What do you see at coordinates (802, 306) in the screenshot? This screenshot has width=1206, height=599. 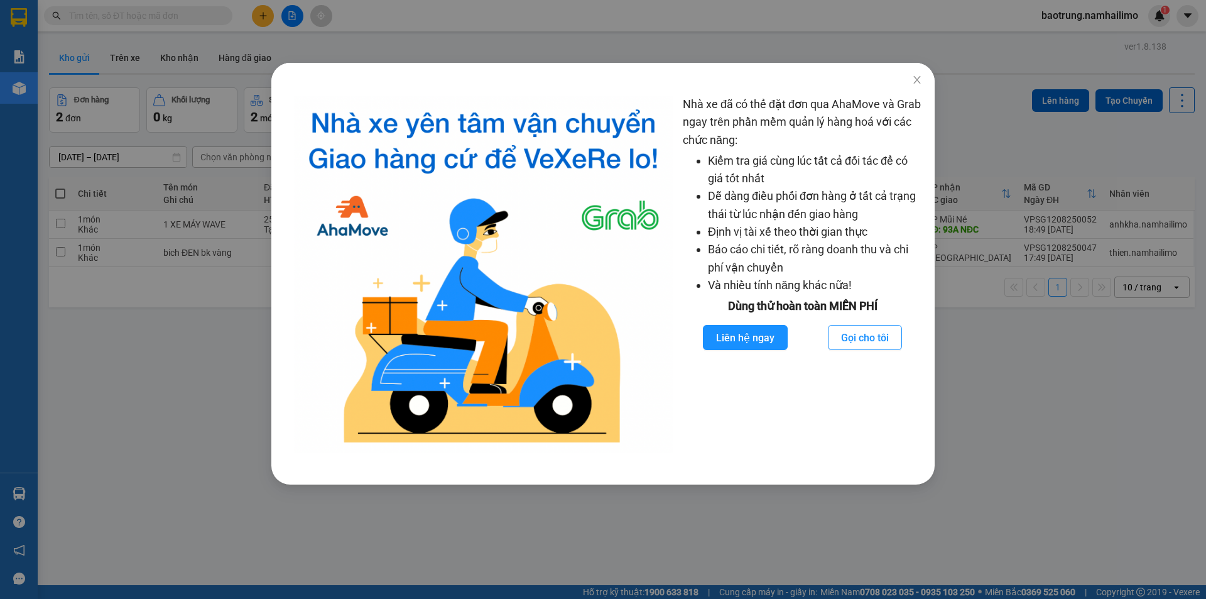 I see `div: Dùng thử hoàn toàn MIỄN PHÍ` at bounding box center [802, 306].